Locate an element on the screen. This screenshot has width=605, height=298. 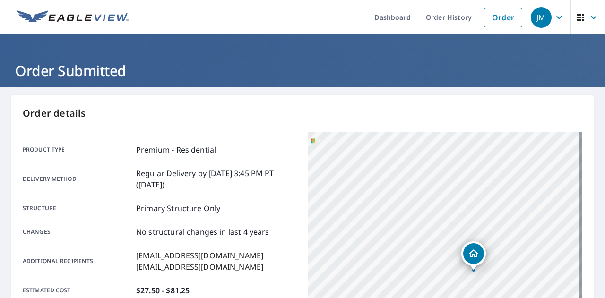
p: Changes is located at coordinates (77, 232).